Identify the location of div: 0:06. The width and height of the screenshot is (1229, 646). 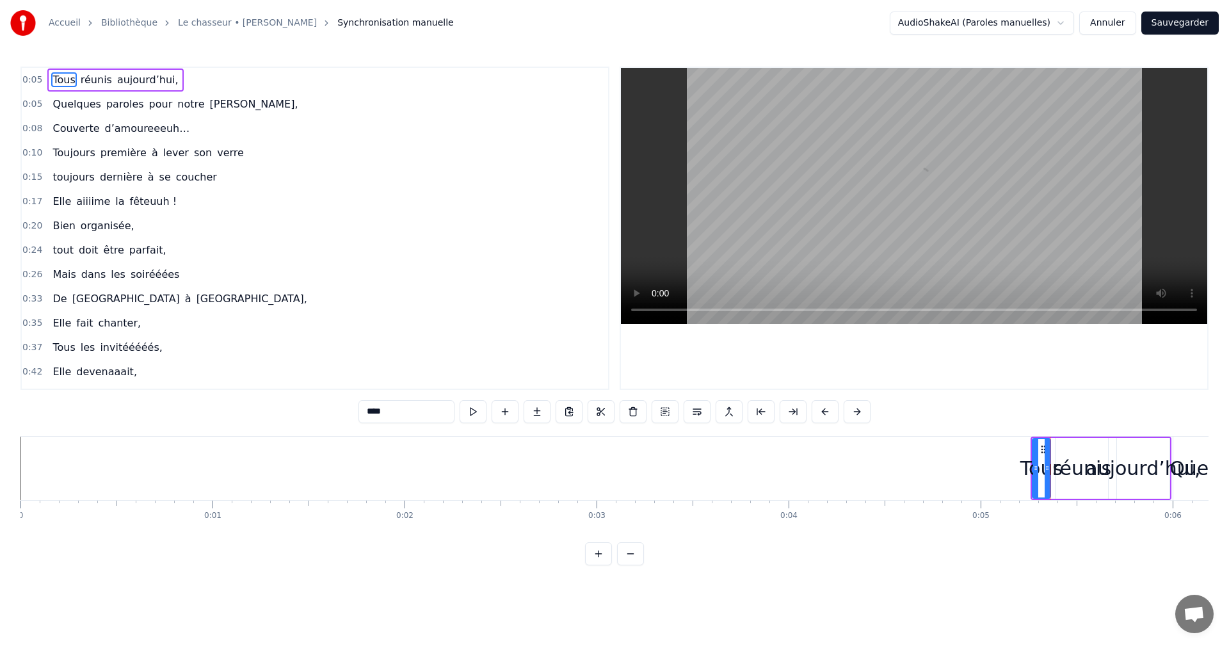
(1172, 516).